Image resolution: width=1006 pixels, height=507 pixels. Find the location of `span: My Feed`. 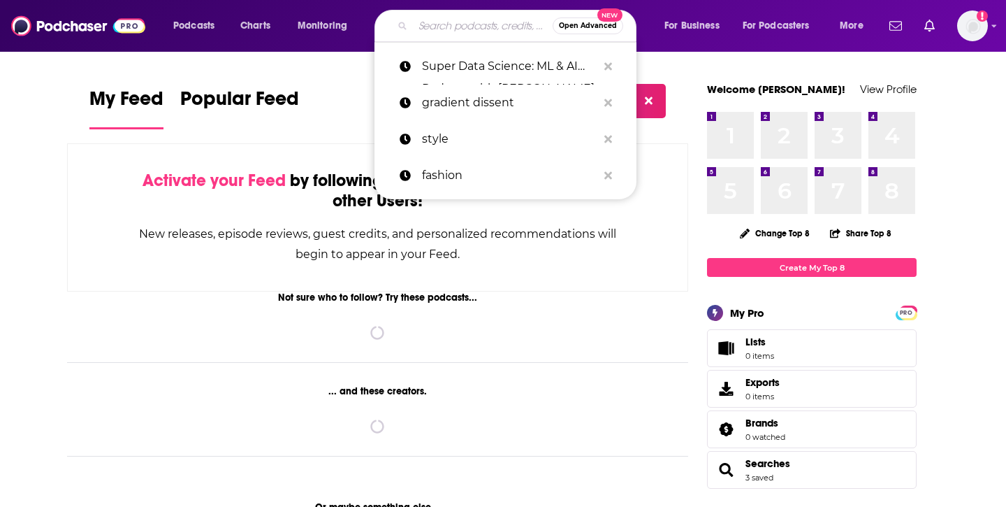

span: My Feed is located at coordinates (126, 103).